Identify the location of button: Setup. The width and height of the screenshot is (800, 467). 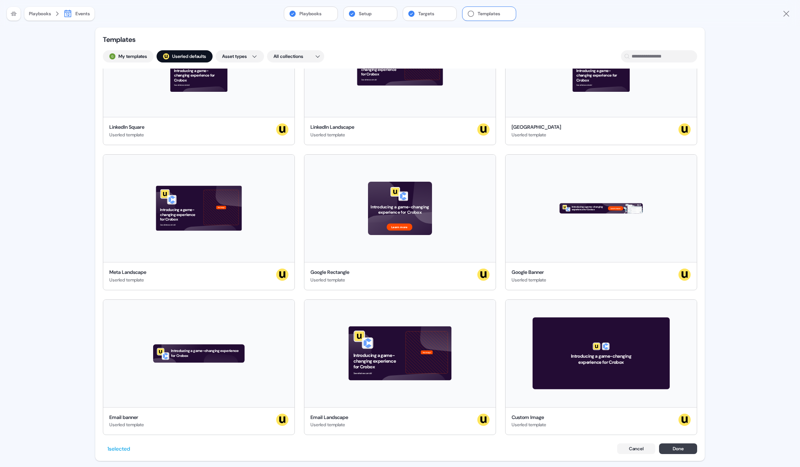
(370, 14).